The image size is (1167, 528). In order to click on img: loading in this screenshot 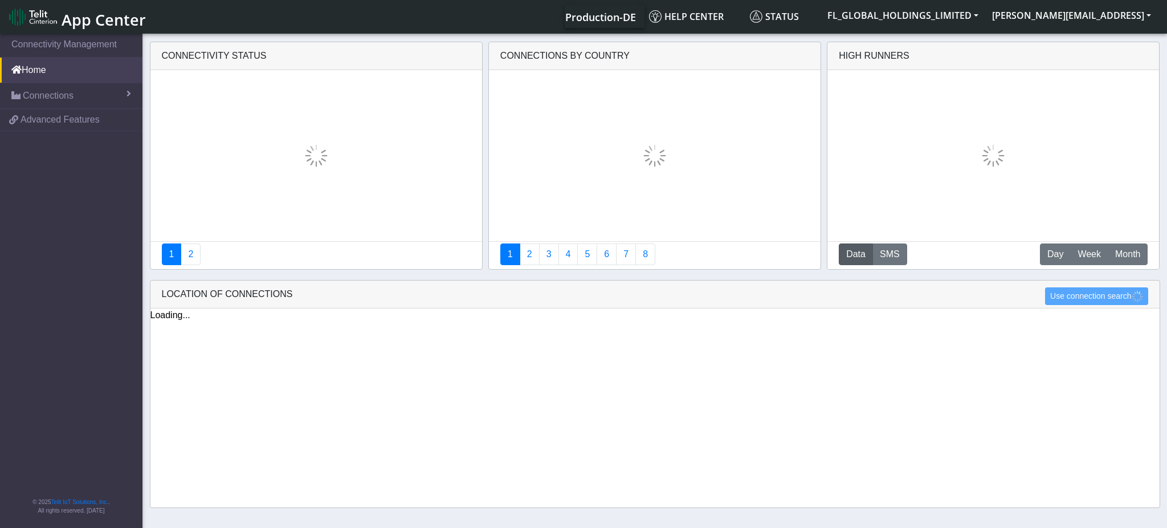, I will do `click(1137, 296)`.